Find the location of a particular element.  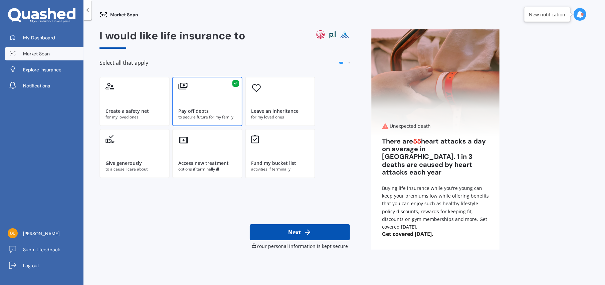

img: Unexpected death is located at coordinates (435, 83).